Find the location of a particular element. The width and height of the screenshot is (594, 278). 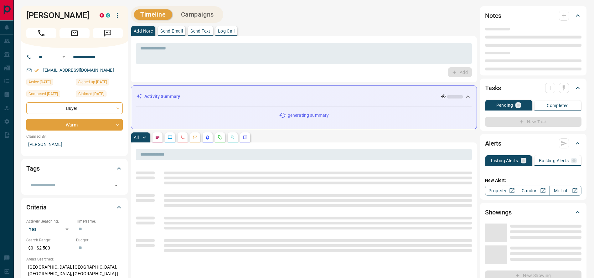

span: Message is located at coordinates (108, 33).